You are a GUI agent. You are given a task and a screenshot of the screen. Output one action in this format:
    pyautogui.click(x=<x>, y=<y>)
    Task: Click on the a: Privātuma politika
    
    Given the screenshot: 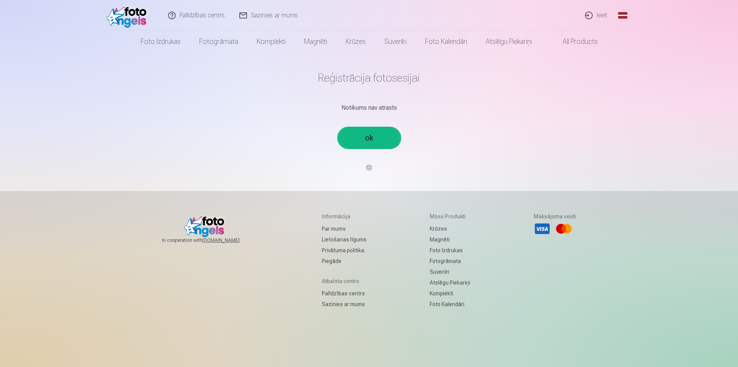 What is the action you would take?
    pyautogui.click(x=344, y=251)
    